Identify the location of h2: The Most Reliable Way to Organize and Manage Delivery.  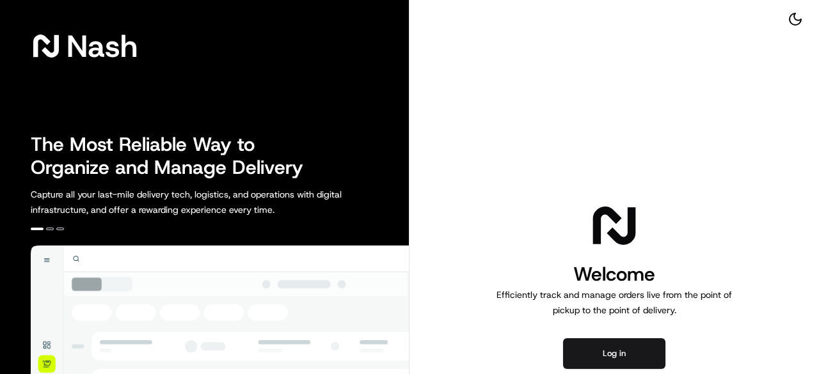
(174, 156).